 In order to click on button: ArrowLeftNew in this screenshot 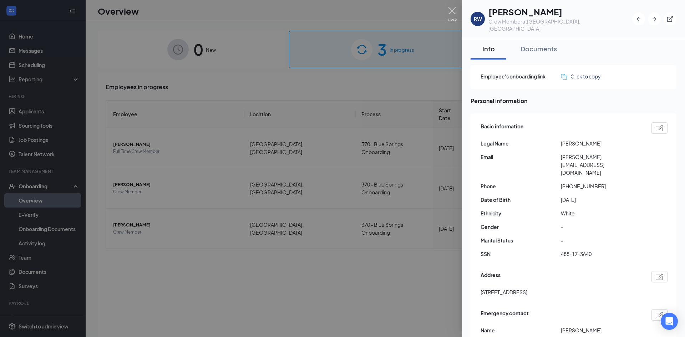, I will do `click(639, 19)`.